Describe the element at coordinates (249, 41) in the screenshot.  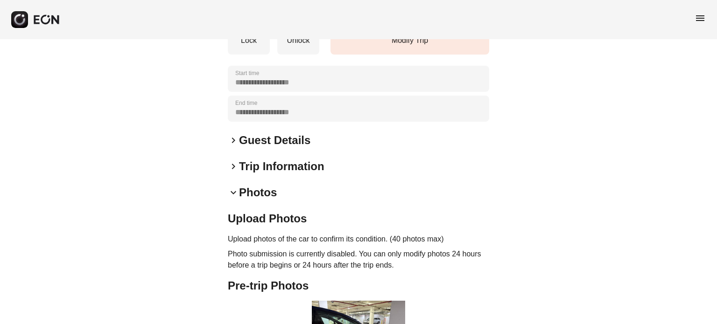
I see `p: Lock` at that location.